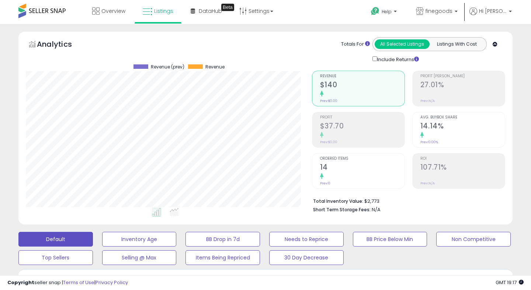  What do you see at coordinates (164, 11) in the screenshot?
I see `span: Listings` at bounding box center [164, 11].